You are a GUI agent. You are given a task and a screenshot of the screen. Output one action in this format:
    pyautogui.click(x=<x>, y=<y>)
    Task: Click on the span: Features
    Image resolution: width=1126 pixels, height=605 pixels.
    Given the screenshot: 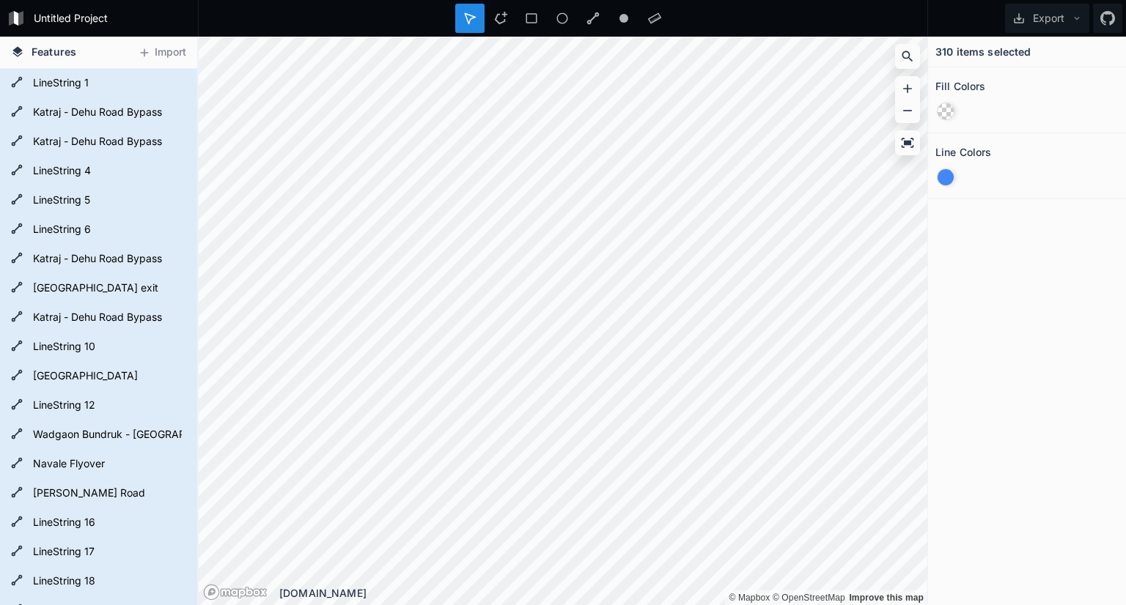 What is the action you would take?
    pyautogui.click(x=54, y=51)
    